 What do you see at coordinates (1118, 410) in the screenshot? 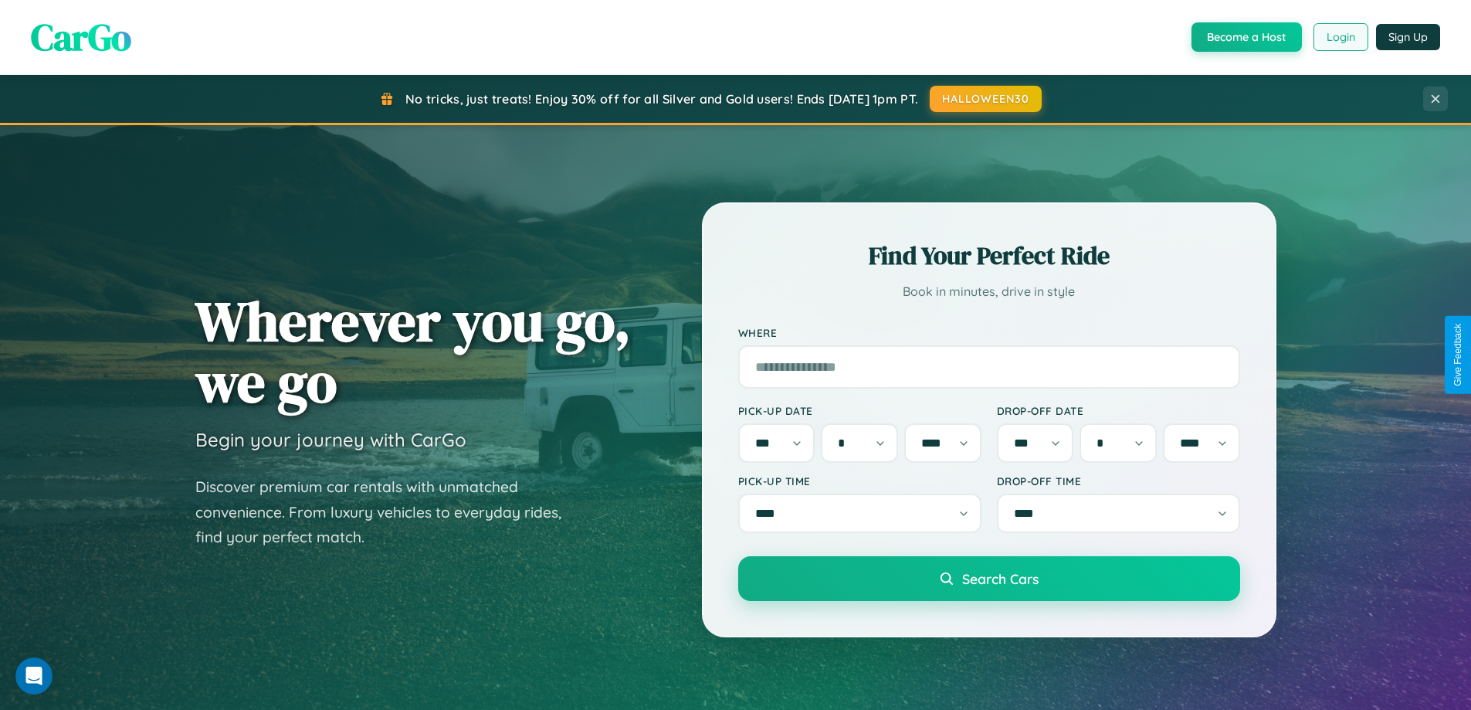
I see `label: Drop-off Date` at bounding box center [1118, 410].